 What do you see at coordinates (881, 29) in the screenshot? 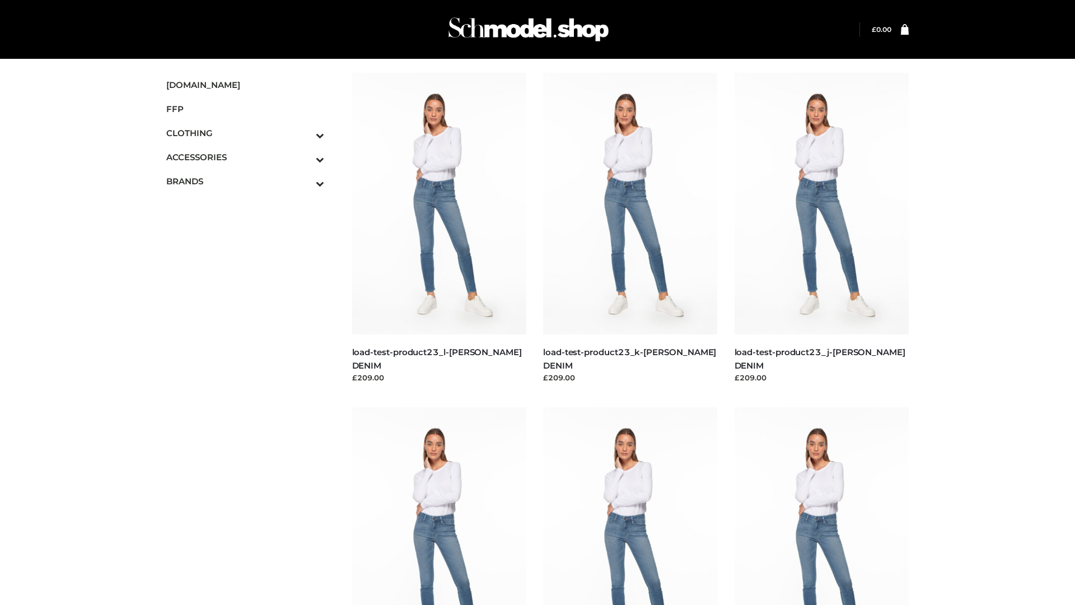
I see `a: £0.00` at bounding box center [881, 29].